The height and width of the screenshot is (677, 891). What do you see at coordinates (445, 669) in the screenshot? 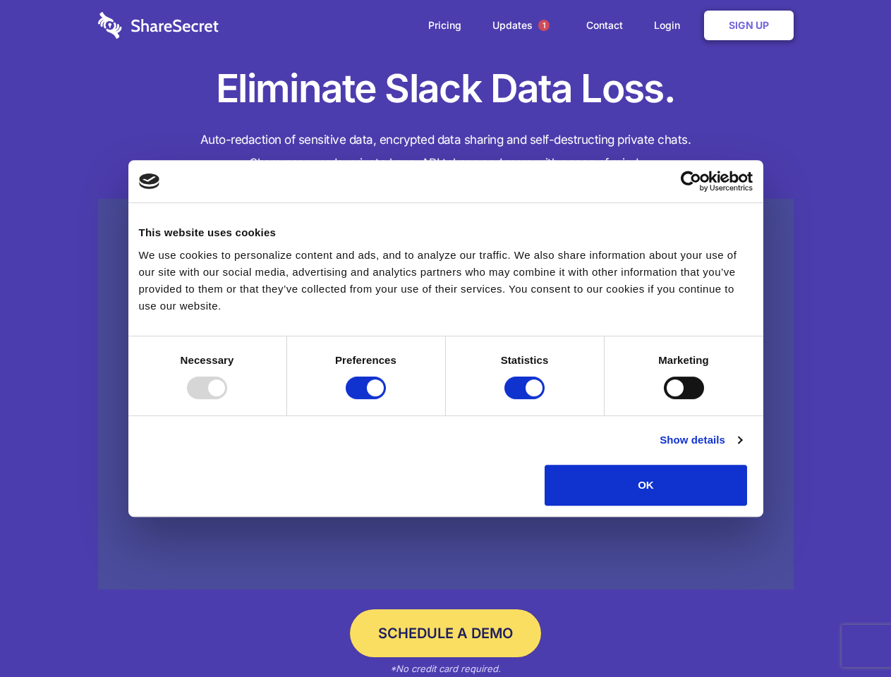
I see `em: *No credit card required.` at bounding box center [445, 669].